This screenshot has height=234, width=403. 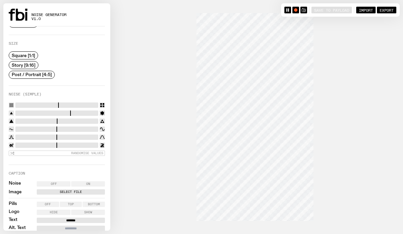 What do you see at coordinates (386, 10) in the screenshot?
I see `button: Export` at bounding box center [386, 10].